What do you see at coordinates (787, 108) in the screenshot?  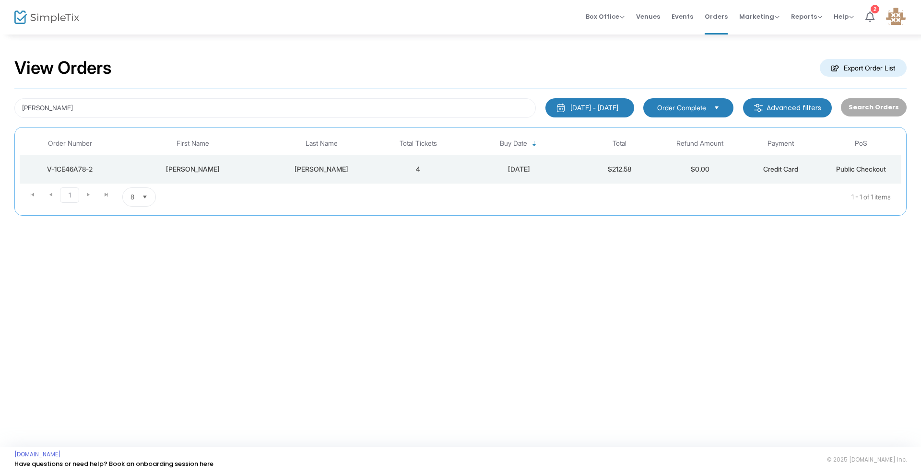 I see `m-button: Advanced filters` at bounding box center [787, 108].